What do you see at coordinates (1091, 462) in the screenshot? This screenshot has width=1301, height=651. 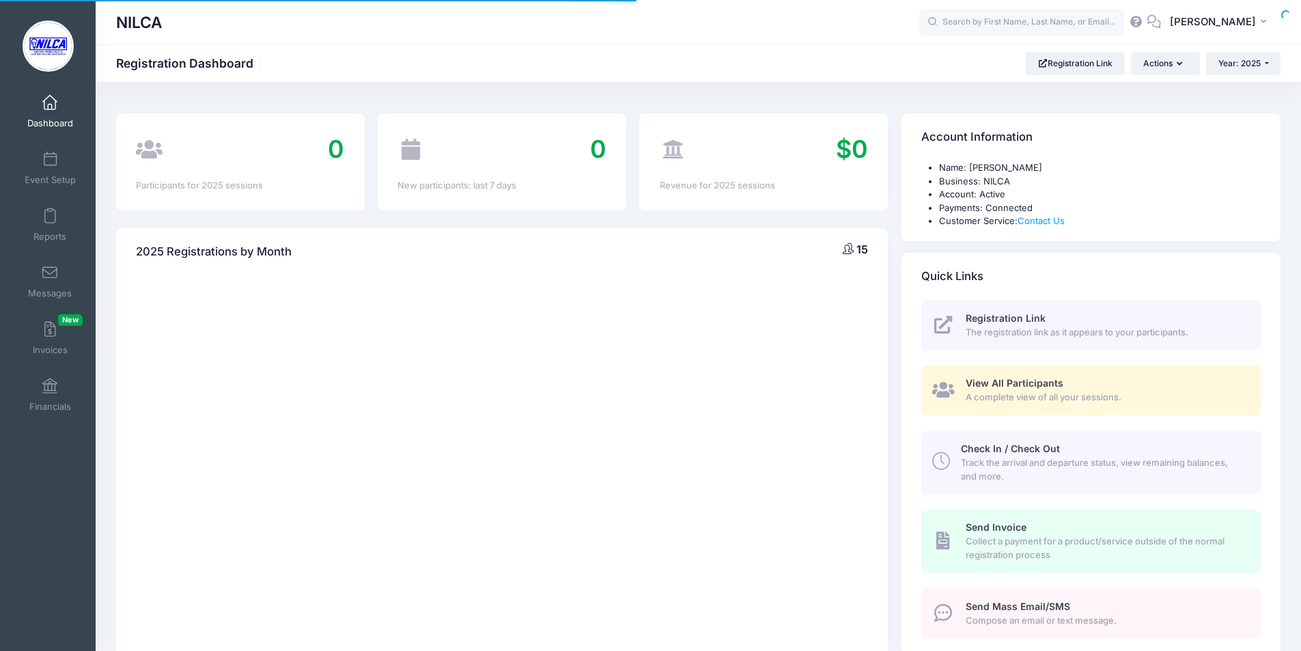 I see `a: Check In / Check Out Track the arrival and departure status, view remaining balances, and more.` at bounding box center [1091, 462].